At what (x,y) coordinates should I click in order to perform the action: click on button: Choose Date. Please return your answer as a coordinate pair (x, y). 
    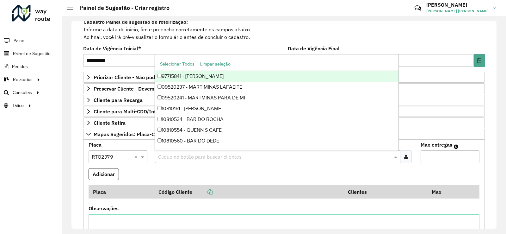
    Looking at the image, I should click on (479, 60).